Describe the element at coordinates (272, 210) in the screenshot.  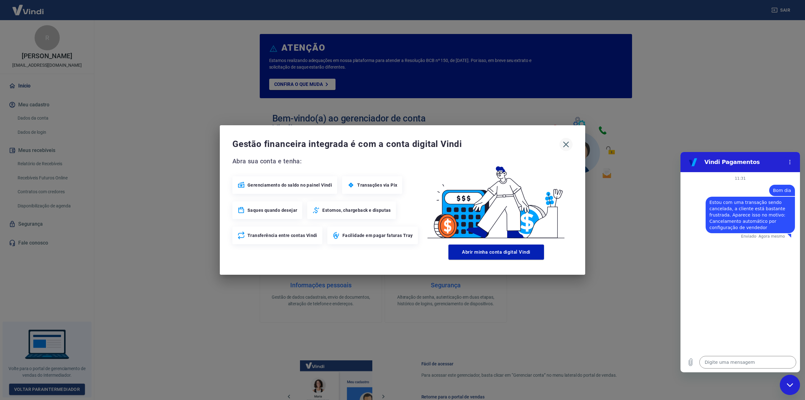
I see `span: Saques quando desejar` at that location.